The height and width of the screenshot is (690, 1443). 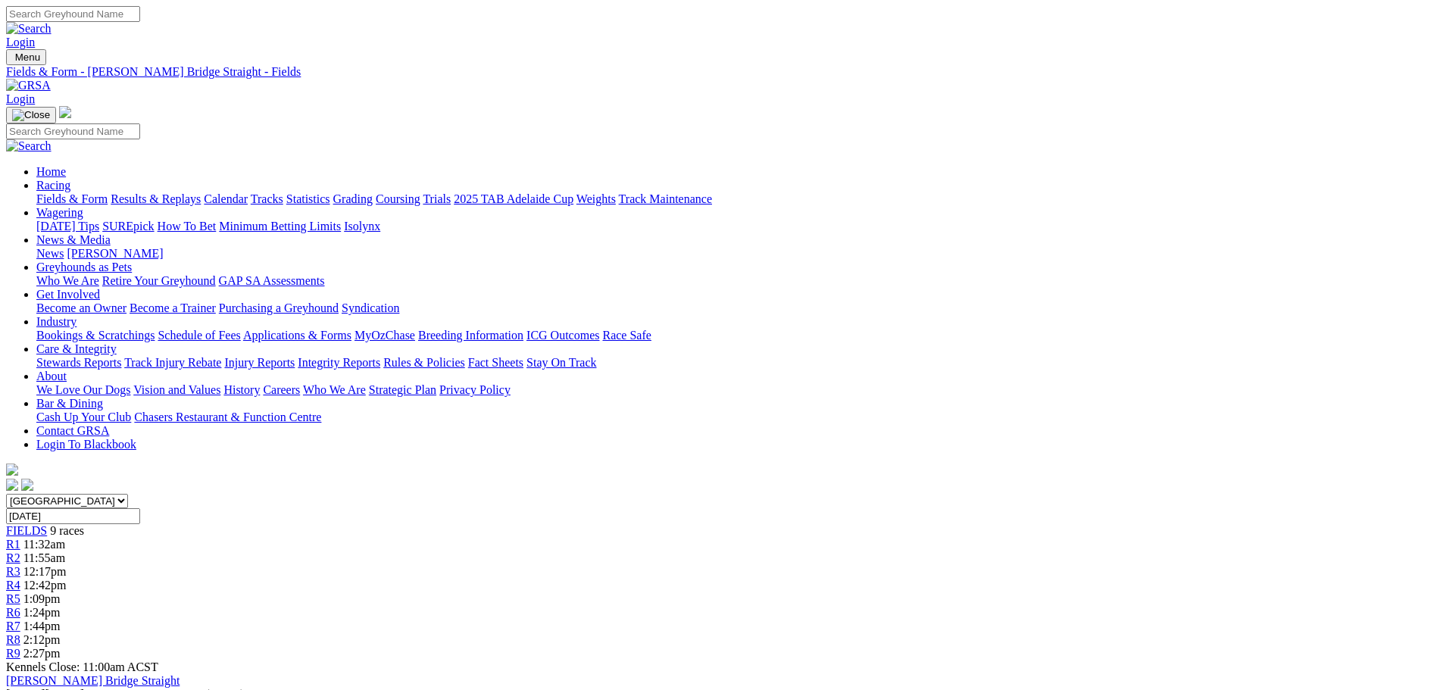 What do you see at coordinates (242, 389) in the screenshot?
I see `a: History` at bounding box center [242, 389].